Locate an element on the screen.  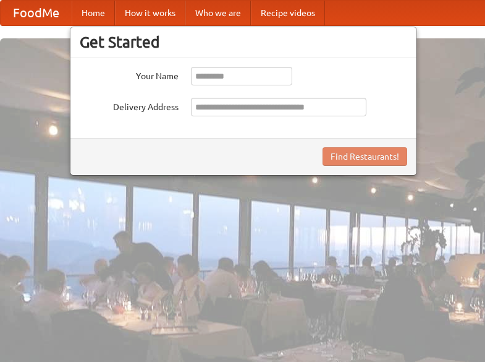
a: FoodMe is located at coordinates (36, 13).